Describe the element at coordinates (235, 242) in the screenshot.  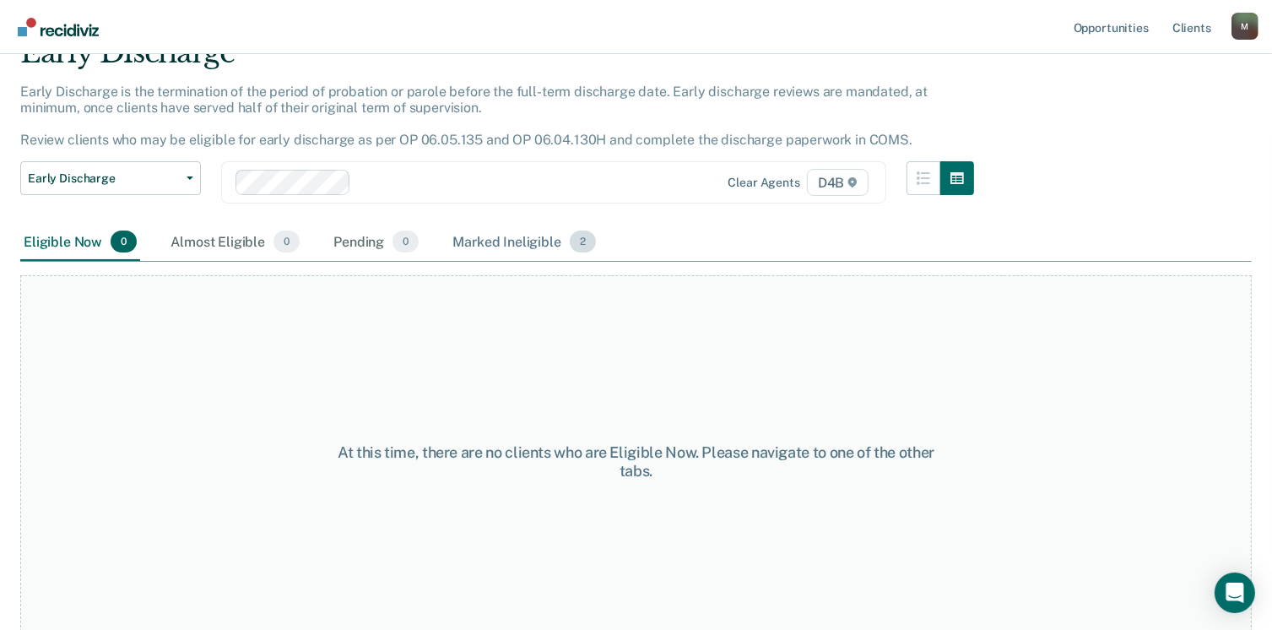
I see `div: Almost Eligible0` at that location.